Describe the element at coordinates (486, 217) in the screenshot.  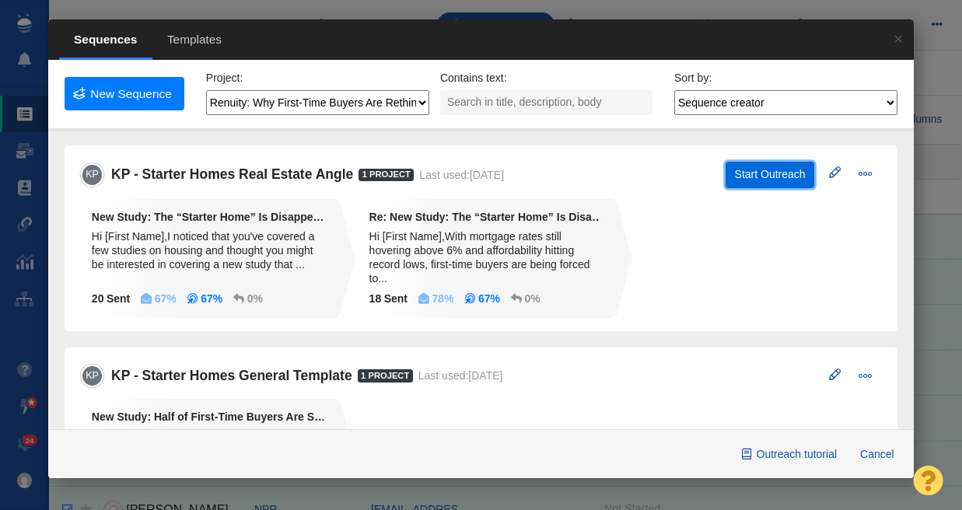
I see `strong: Re: New Study: The “Starter Home” Is Disappearing for First-Time Buyers` at that location.